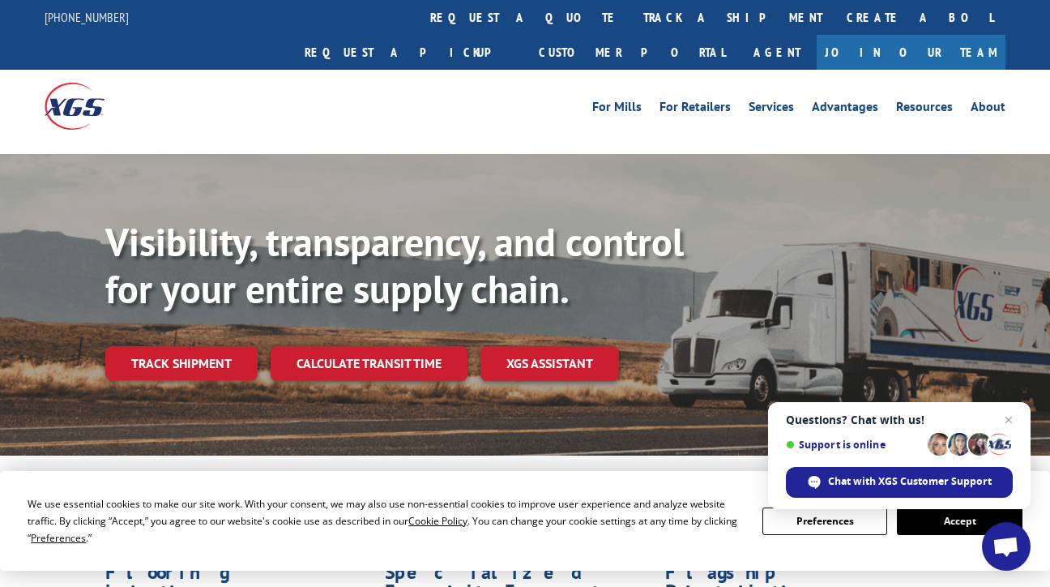 The height and width of the screenshot is (587, 1050). Describe the element at coordinates (960, 521) in the screenshot. I see `button: Accept` at that location.